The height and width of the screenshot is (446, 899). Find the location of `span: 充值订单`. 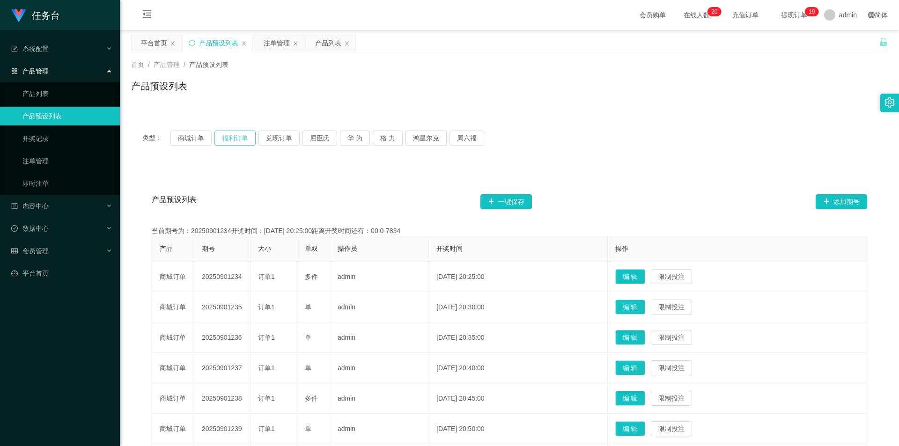

span: 充值订单 is located at coordinates (745, 15).